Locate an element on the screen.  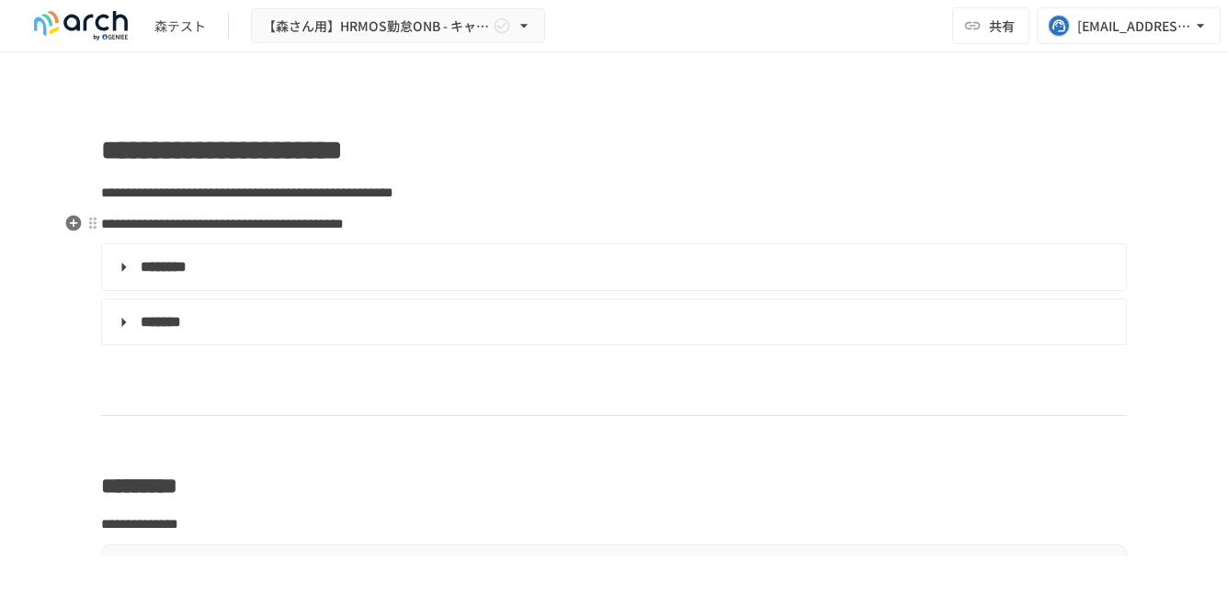
button: 【森さん用】HRMOS勤怠ONB - キャッチアップ is located at coordinates (398, 26).